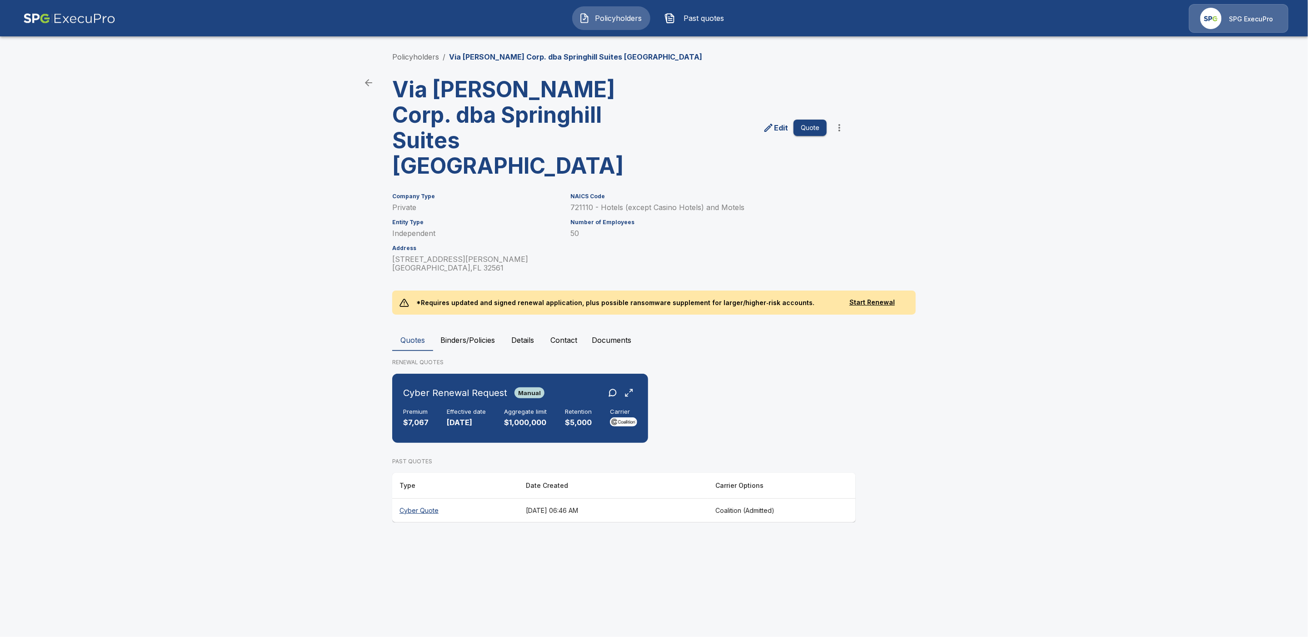  I want to click on img: Agency Icon, so click(1211, 18).